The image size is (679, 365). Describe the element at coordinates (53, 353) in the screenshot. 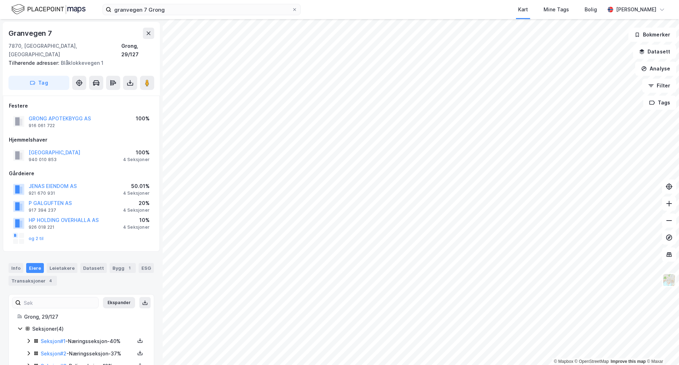

I see `a: Seksjon#2` at that location.